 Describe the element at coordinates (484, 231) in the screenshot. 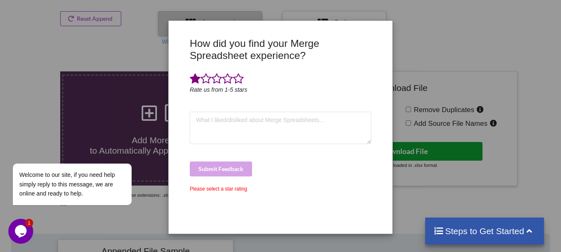

I see `h4: Steps to Get Started` at that location.